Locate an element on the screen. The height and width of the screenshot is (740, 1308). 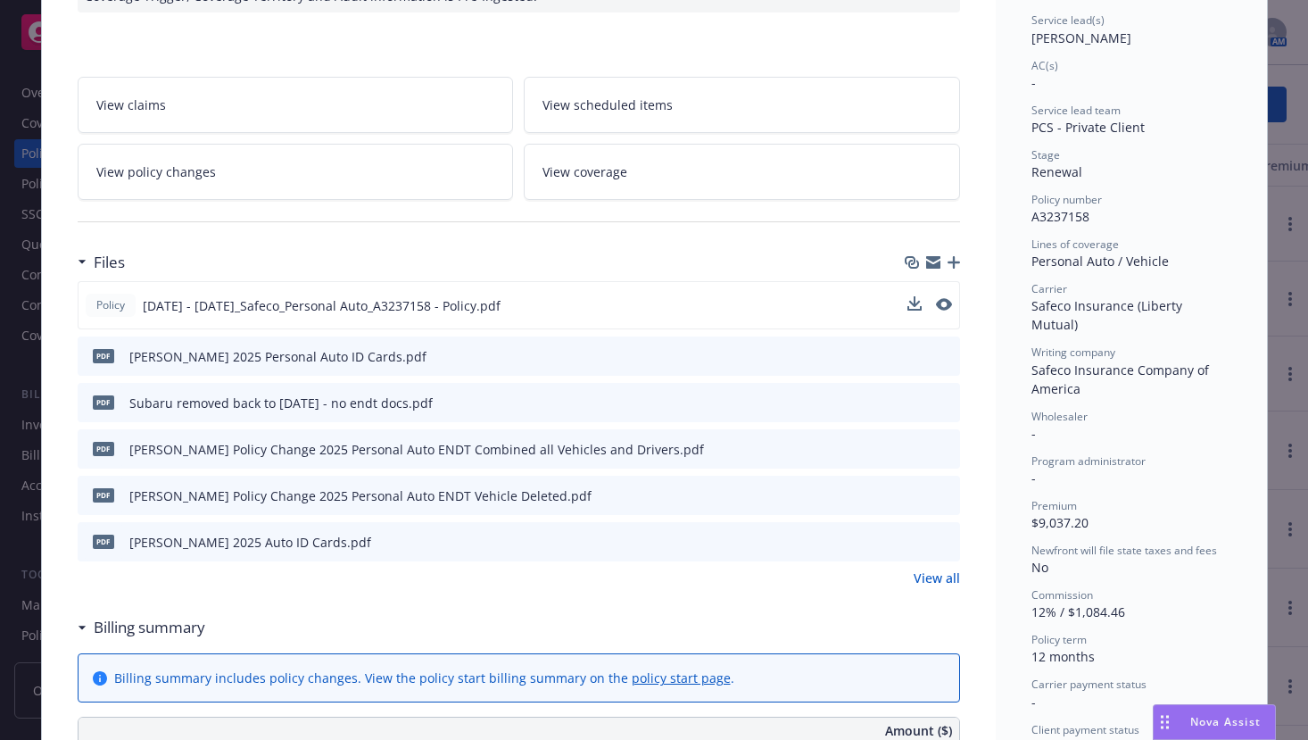
span: Safeco Insurance (Liberty Mutual) is located at coordinates (1108, 315).